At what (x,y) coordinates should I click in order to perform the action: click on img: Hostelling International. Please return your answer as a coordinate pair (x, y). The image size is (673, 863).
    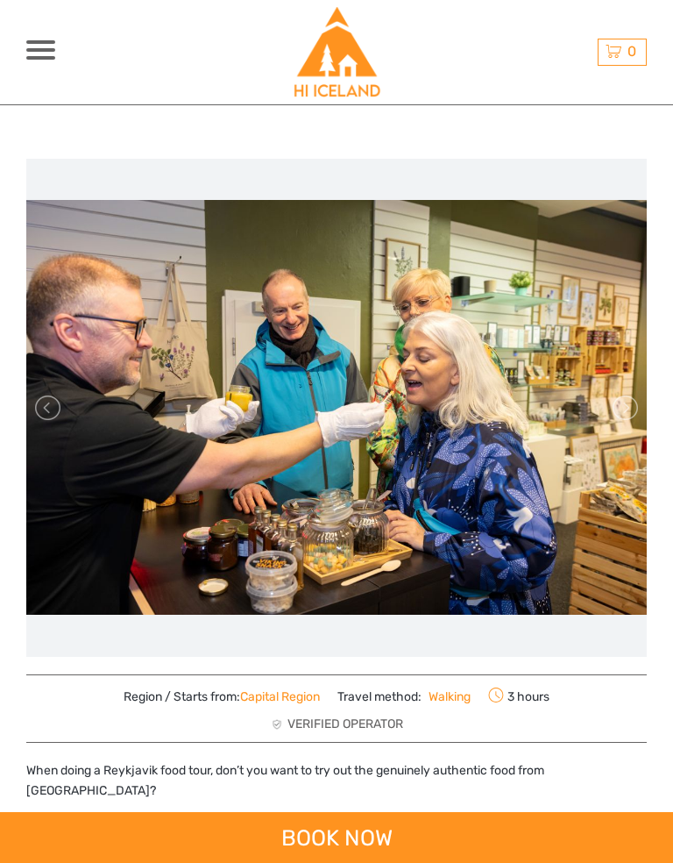
    Looking at the image, I should click on (337, 52).